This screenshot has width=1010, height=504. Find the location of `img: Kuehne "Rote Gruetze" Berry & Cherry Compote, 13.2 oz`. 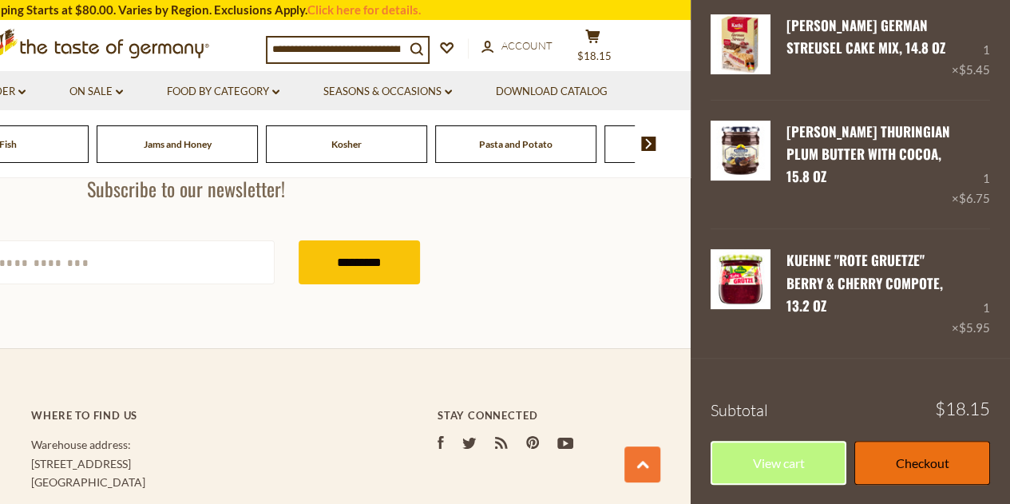

img: Kuehne "Rote Gruetze" Berry & Cherry Compote, 13.2 oz is located at coordinates (740, 279).